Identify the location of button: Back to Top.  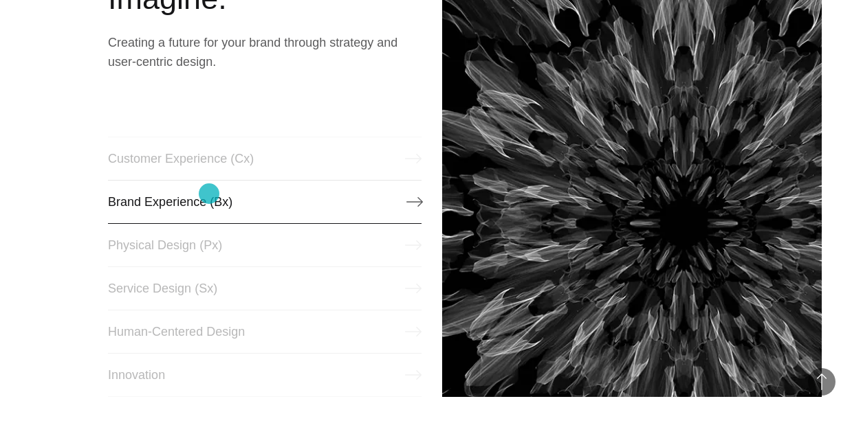
(821, 382).